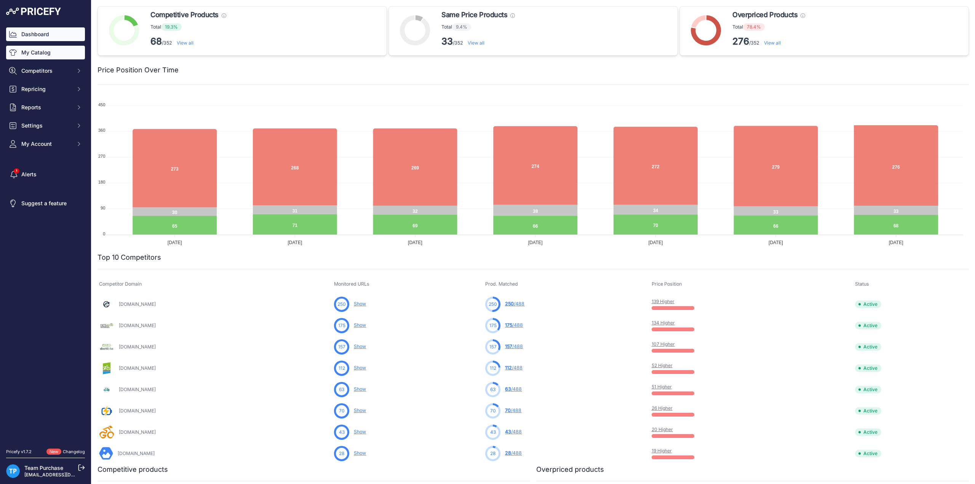 This screenshot has height=484, width=975. Describe the element at coordinates (120, 284) in the screenshot. I see `span: Competitor Domain` at that location.